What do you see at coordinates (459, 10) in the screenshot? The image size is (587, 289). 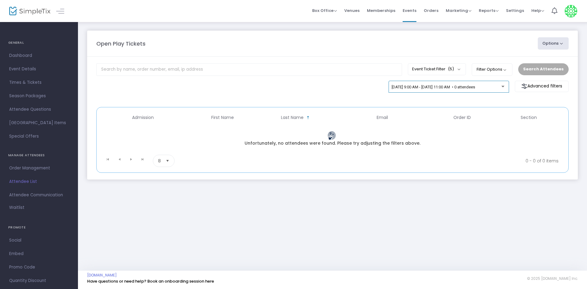 I see `span: Marketing` at bounding box center [459, 10].